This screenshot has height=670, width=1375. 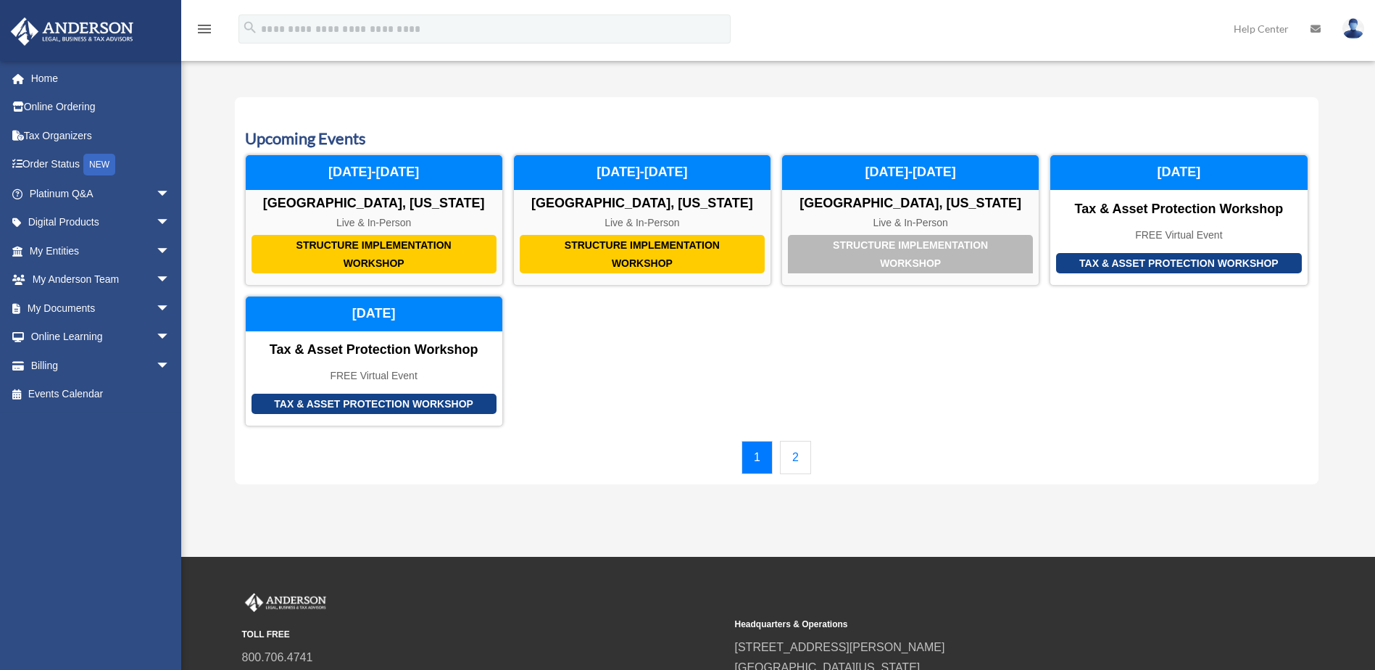 I want to click on a: Online Learningarrow_drop_down, so click(x=101, y=337).